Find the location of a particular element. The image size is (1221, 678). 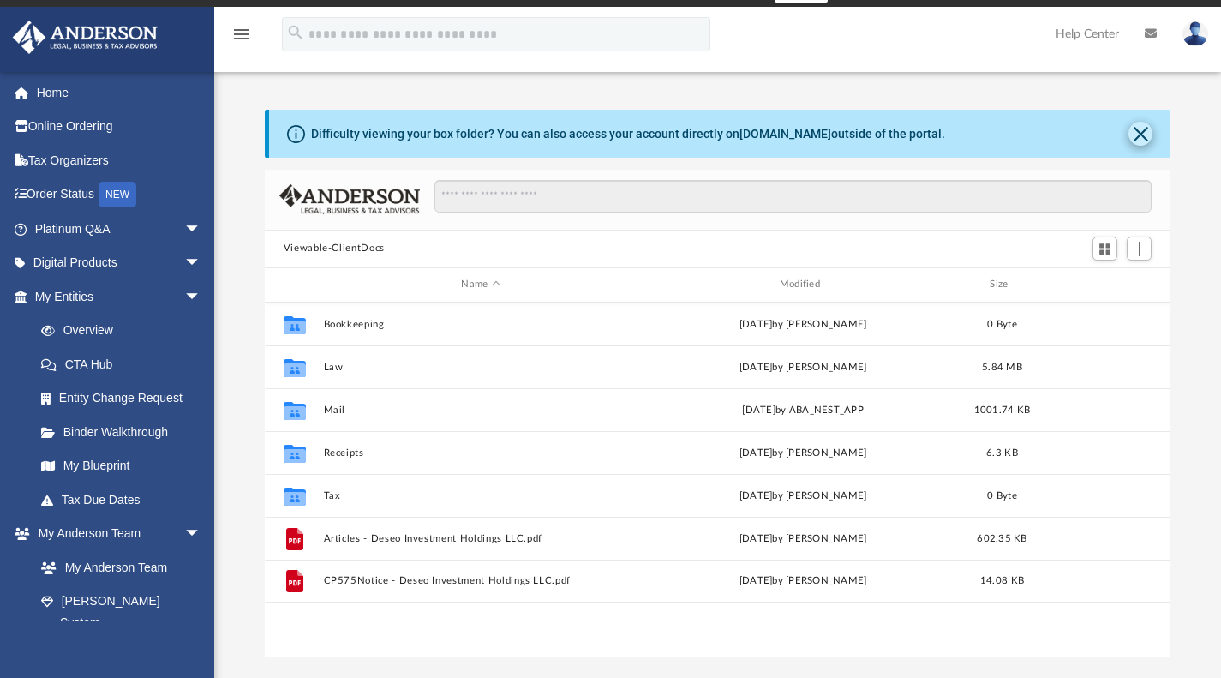

div: grid is located at coordinates (718, 480).